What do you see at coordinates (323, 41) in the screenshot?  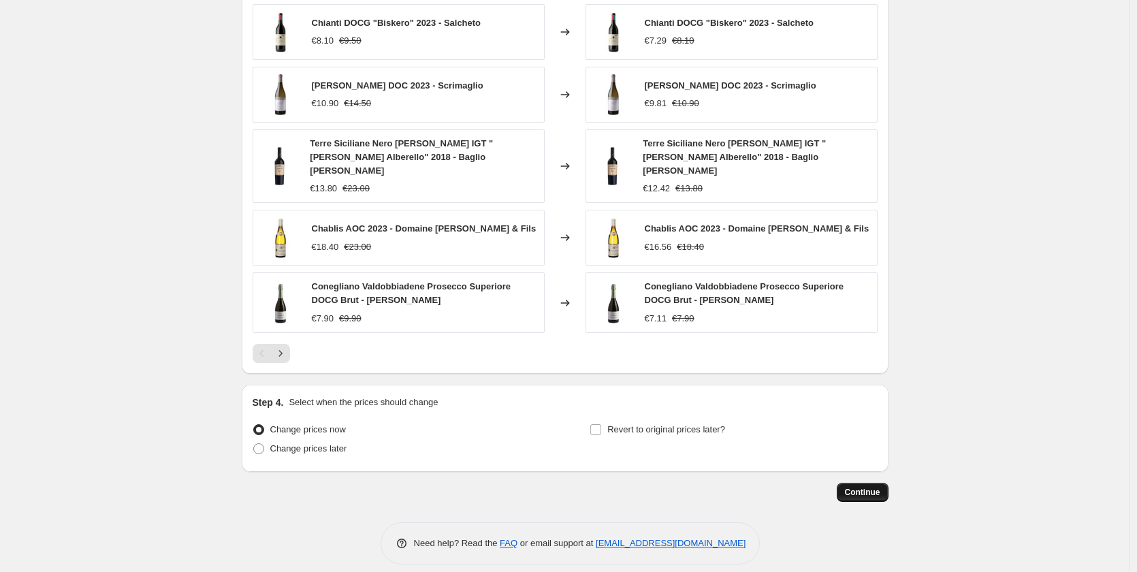 I see `div: €8.10` at bounding box center [323, 41].